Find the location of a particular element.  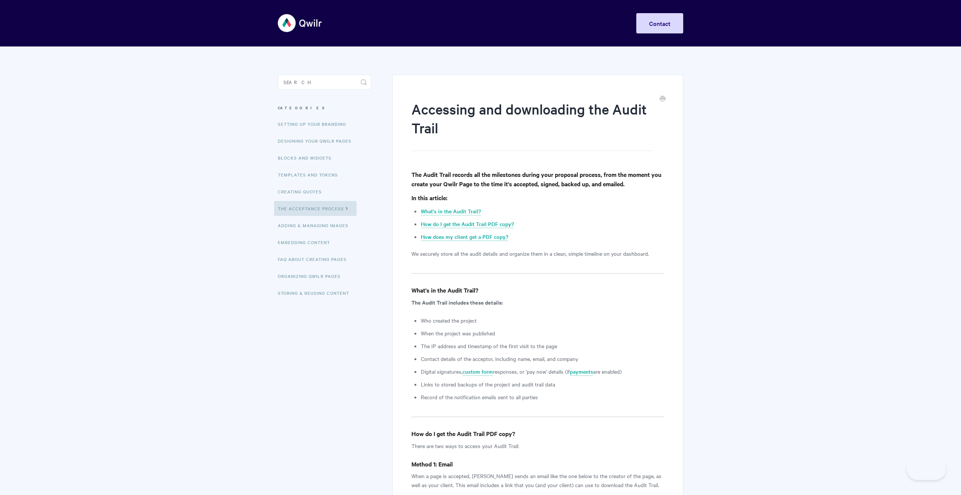

a: FAQ About Creating Pages is located at coordinates (315, 259).